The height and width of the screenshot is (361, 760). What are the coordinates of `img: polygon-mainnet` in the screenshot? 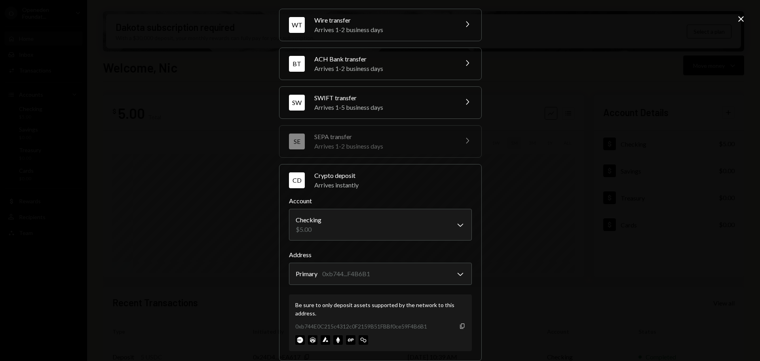 It's located at (364, 340).